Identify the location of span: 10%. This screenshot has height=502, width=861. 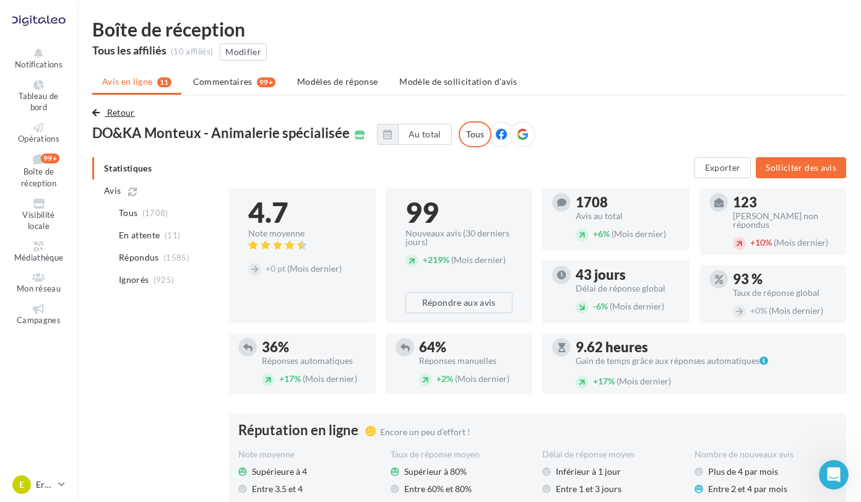
(761, 242).